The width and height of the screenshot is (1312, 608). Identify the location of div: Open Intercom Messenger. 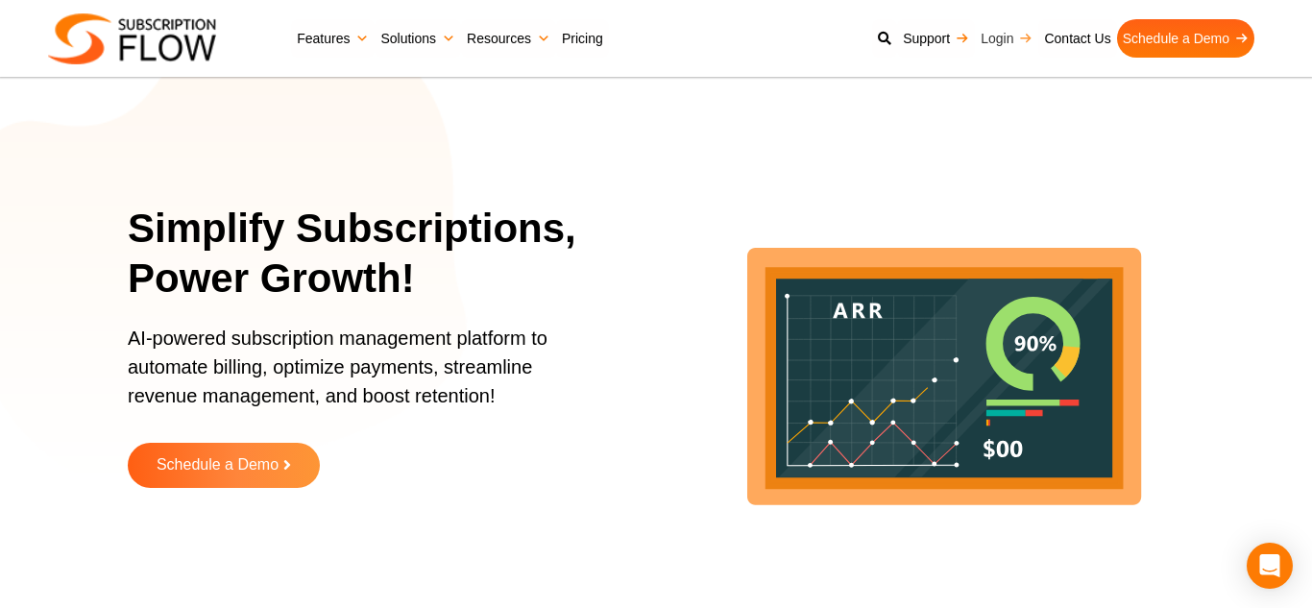
(1269, 566).